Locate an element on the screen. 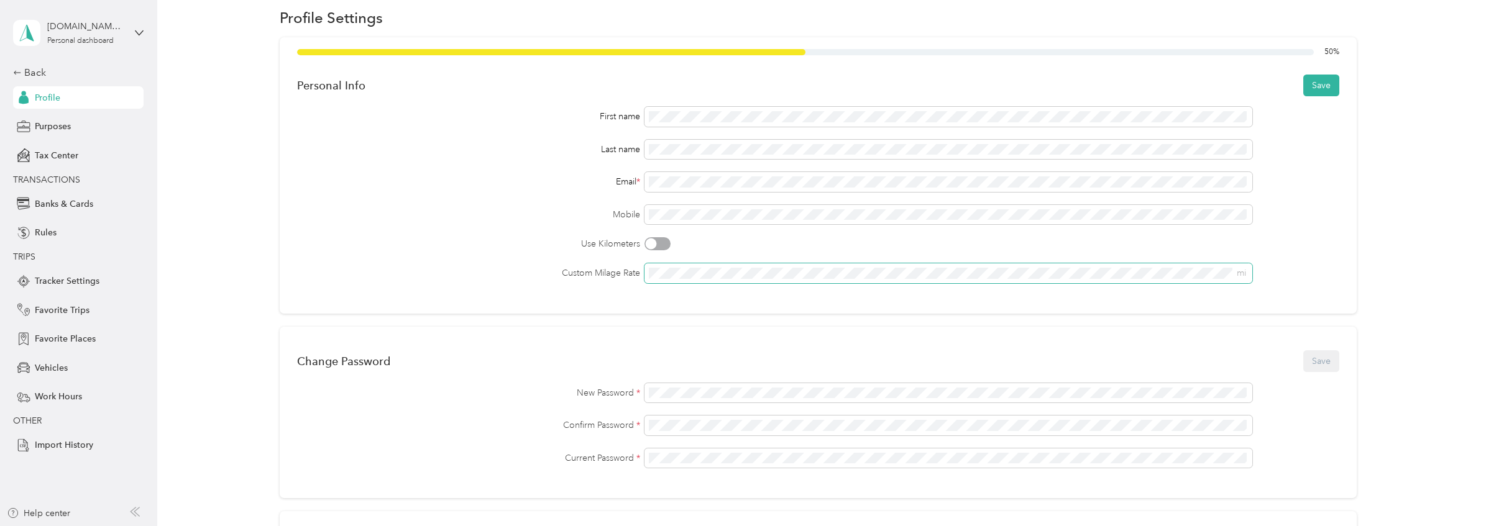  label: Mobile is located at coordinates (468, 214).